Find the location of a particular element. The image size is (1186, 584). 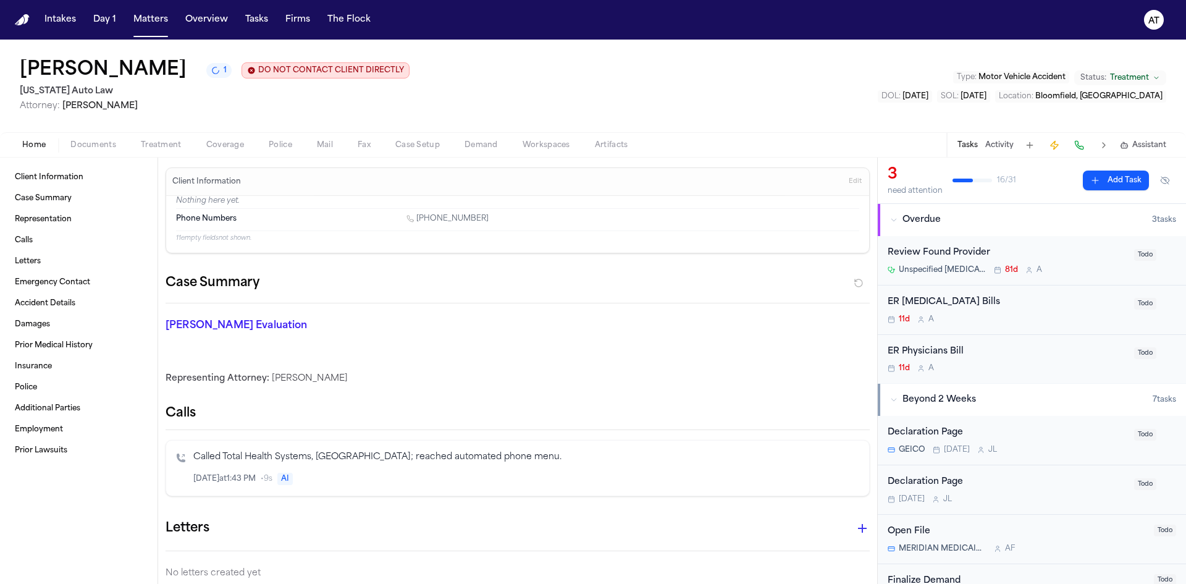

button: Intakes is located at coordinates (60, 20).